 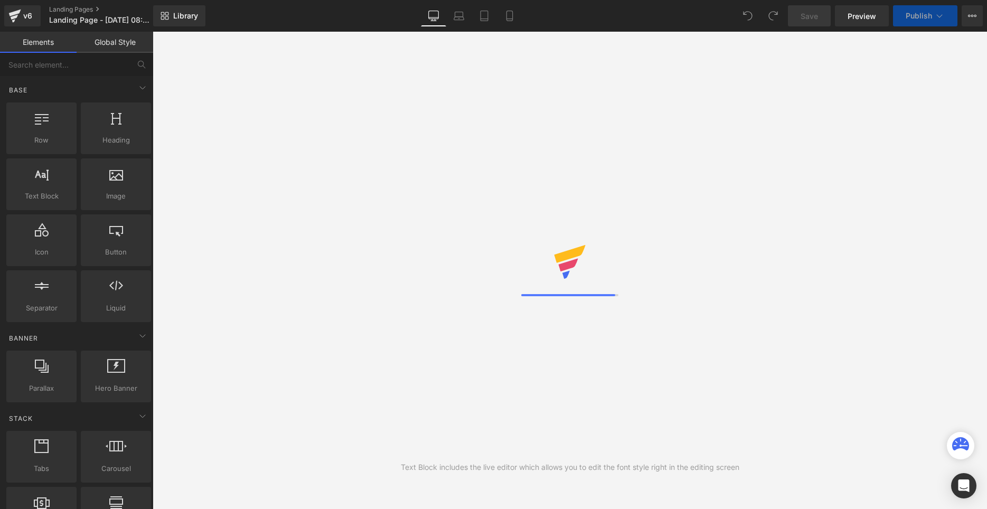 I want to click on div: Text Block includes the live editor which allows you to edit the font style right in the editing ..., so click(x=570, y=468).